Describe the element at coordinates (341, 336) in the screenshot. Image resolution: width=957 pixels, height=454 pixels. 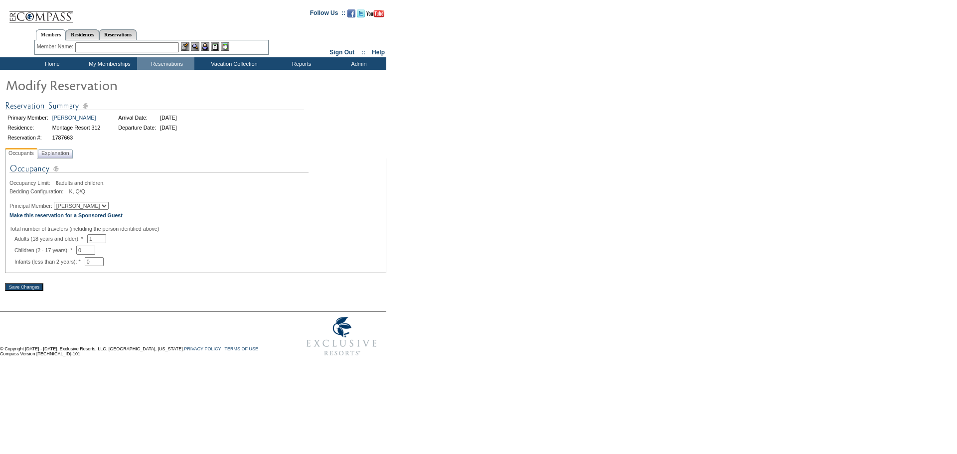
I see `img: Exclusive Resorts` at that location.